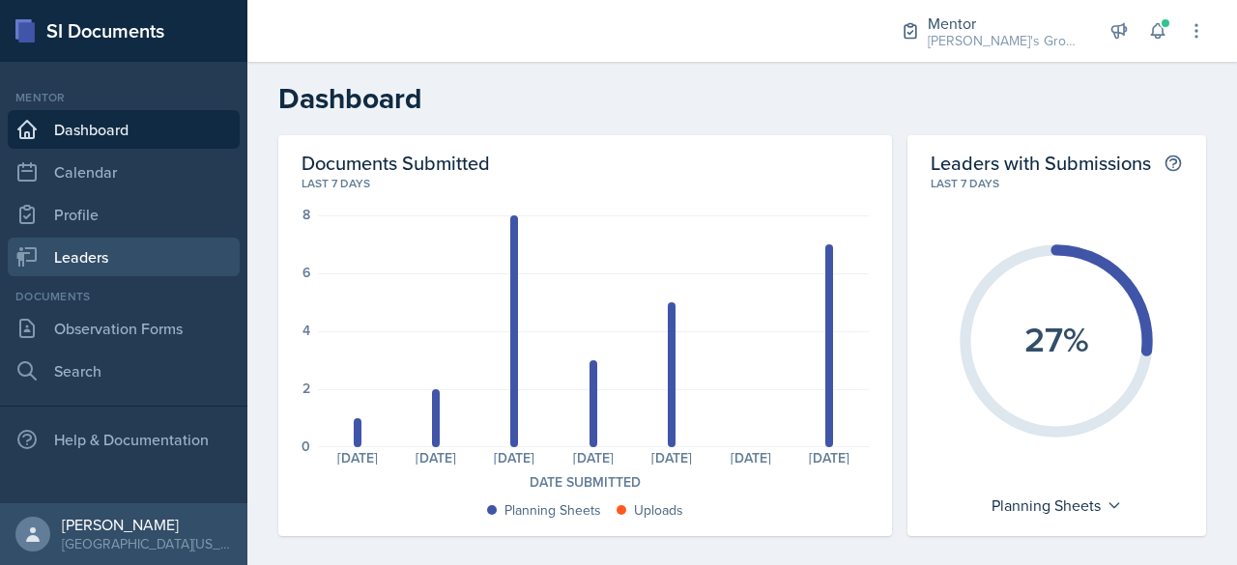  I want to click on div: 2, so click(306, 388).